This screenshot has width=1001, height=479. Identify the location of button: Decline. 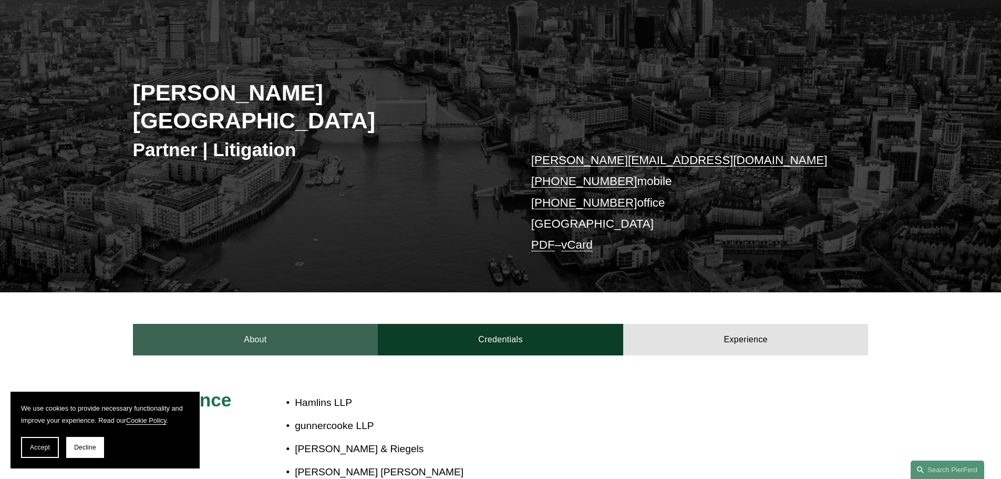
(85, 447).